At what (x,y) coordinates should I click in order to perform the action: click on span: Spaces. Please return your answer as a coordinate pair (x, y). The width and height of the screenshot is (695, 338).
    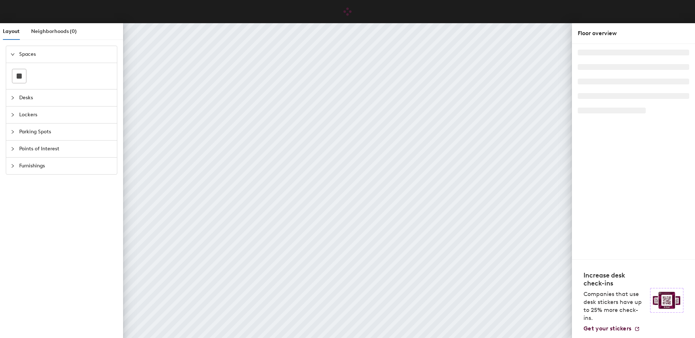
    Looking at the image, I should click on (66, 54).